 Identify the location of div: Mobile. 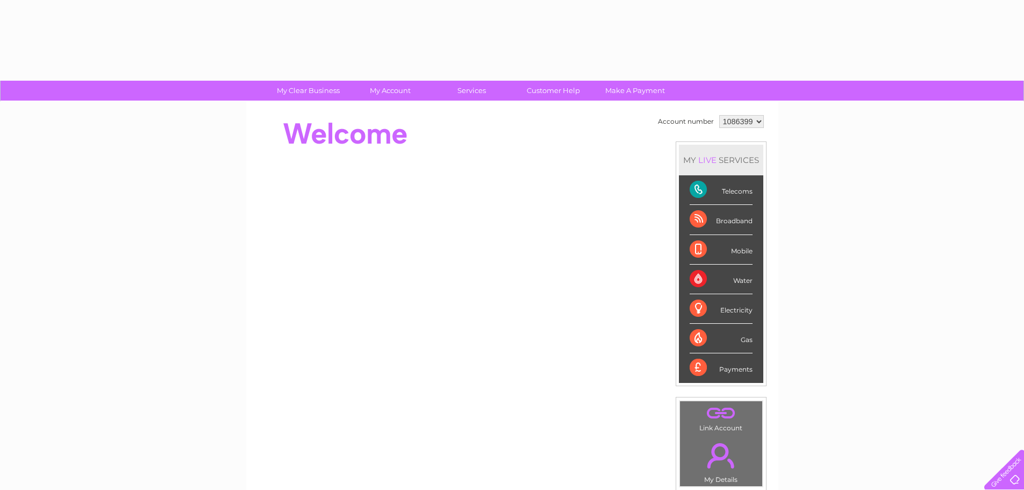
(721, 249).